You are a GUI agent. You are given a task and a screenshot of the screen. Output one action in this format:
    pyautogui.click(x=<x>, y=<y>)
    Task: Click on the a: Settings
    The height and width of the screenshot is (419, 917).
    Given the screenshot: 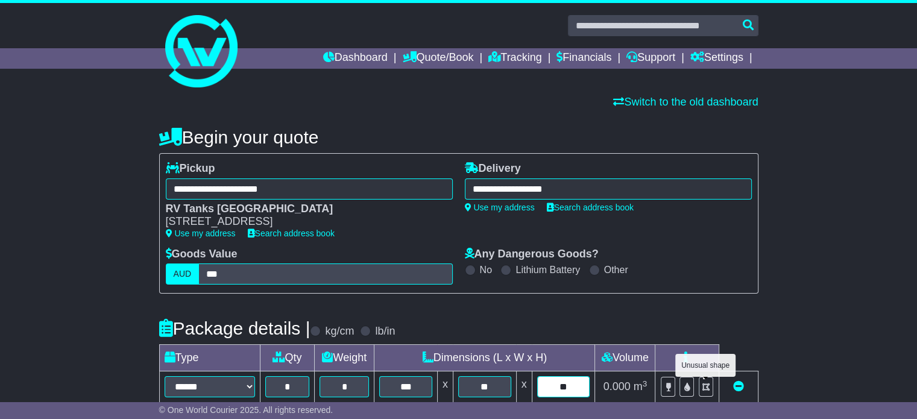 What is the action you would take?
    pyautogui.click(x=717, y=59)
    